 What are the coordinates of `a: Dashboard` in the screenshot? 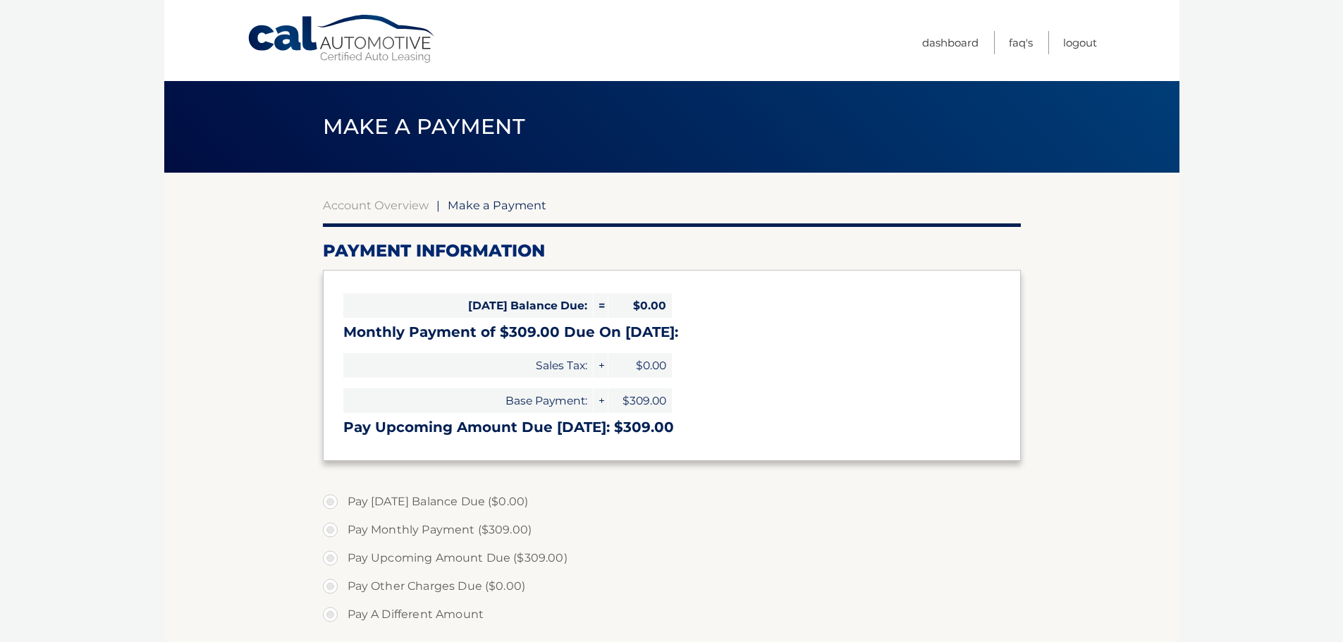 It's located at (950, 42).